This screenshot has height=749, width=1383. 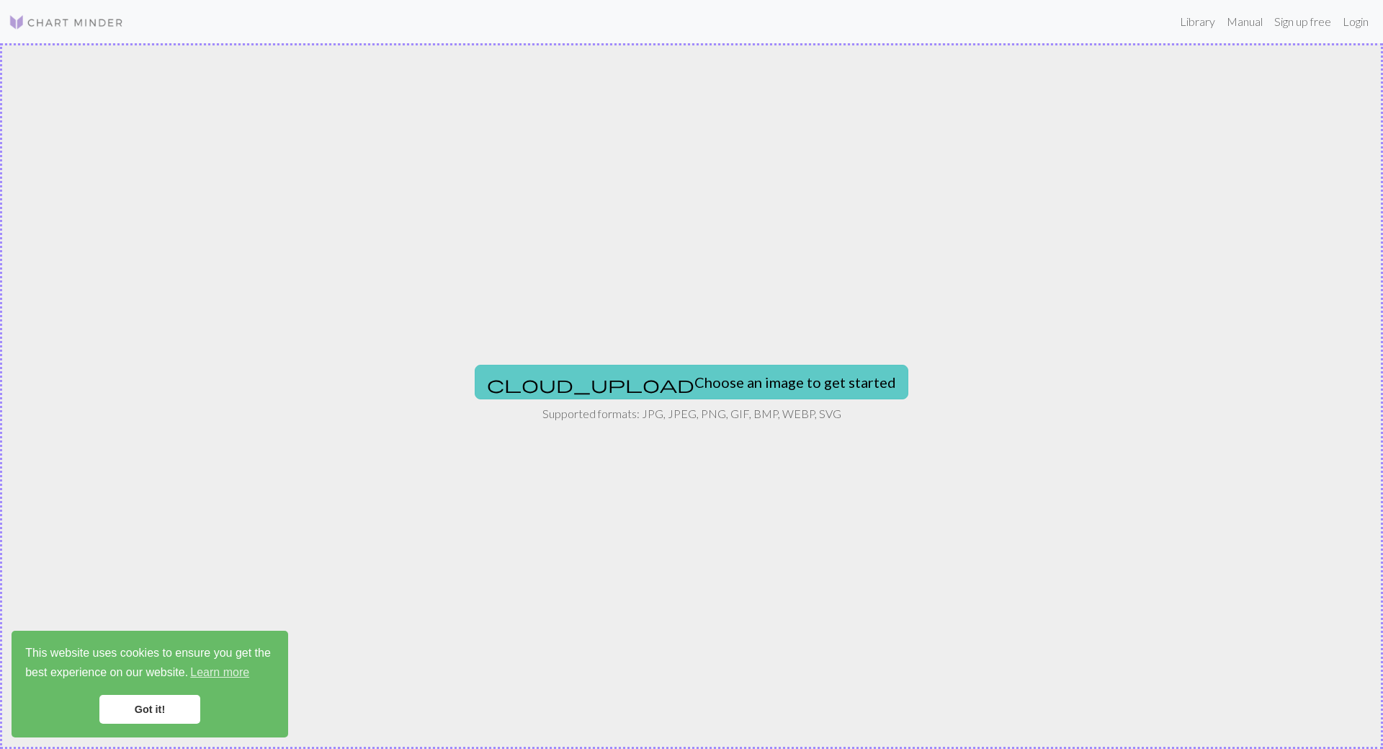 What do you see at coordinates (66, 22) in the screenshot?
I see `img: Logo` at bounding box center [66, 22].